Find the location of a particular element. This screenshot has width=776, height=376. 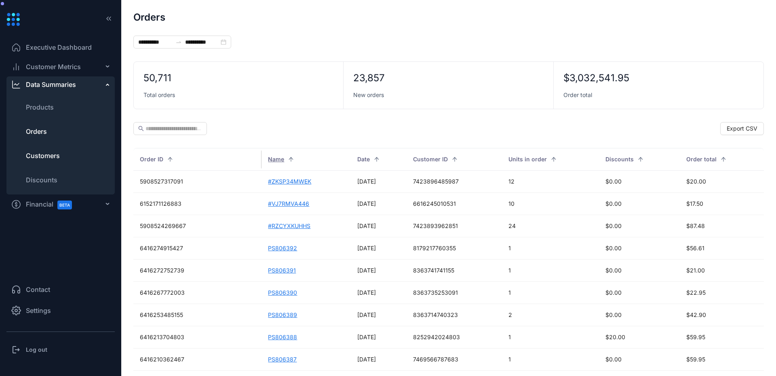

td: 7469566787683 is located at coordinates (454, 359).